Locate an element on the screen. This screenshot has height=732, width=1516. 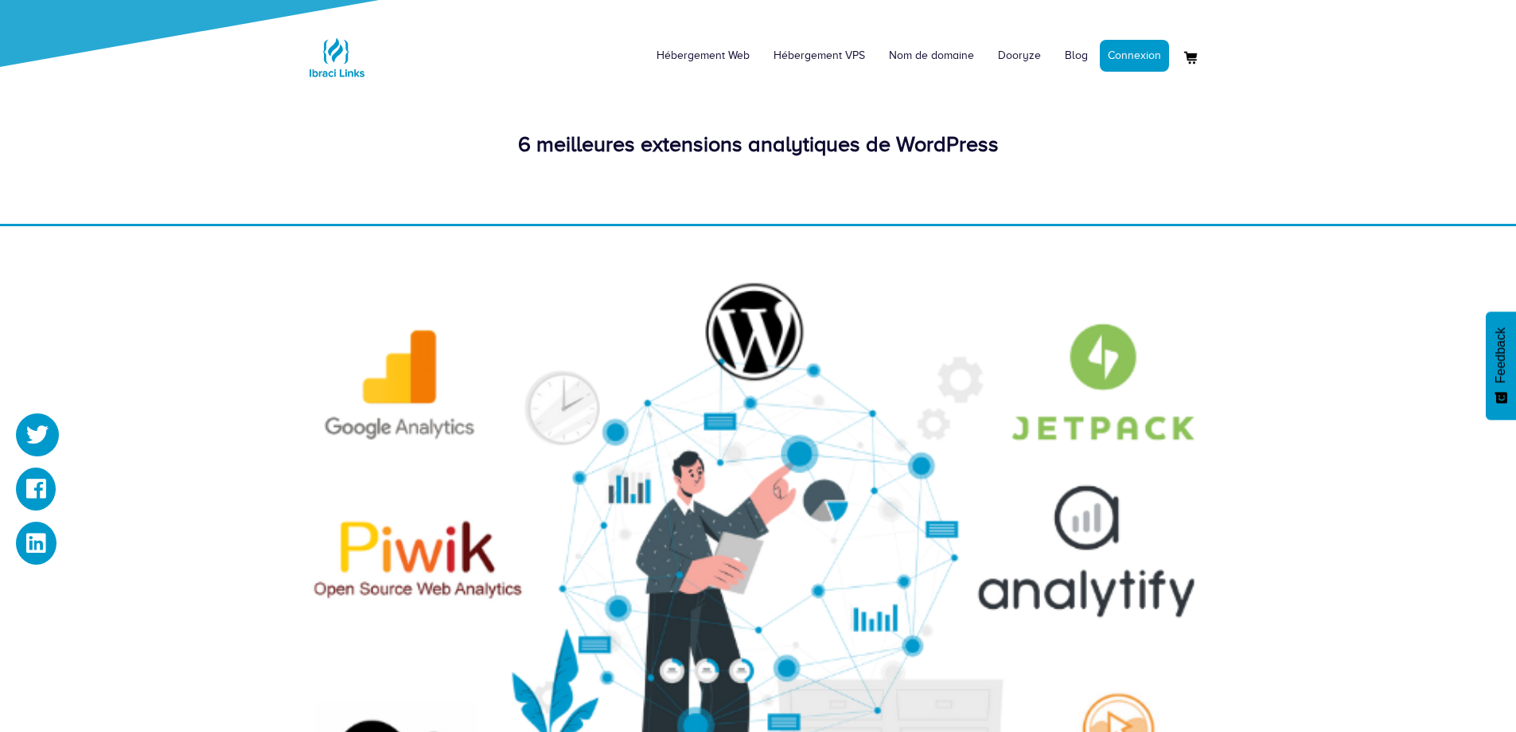
img: Logo Ibraci Links is located at coordinates (337, 57).